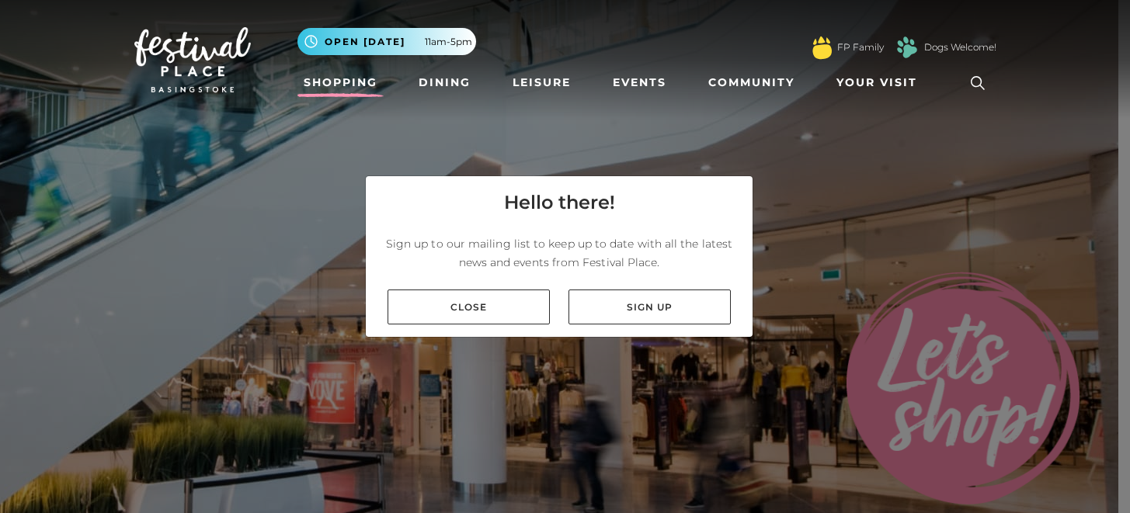  Describe the element at coordinates (881, 82) in the screenshot. I see `a: Your Visit` at that location.